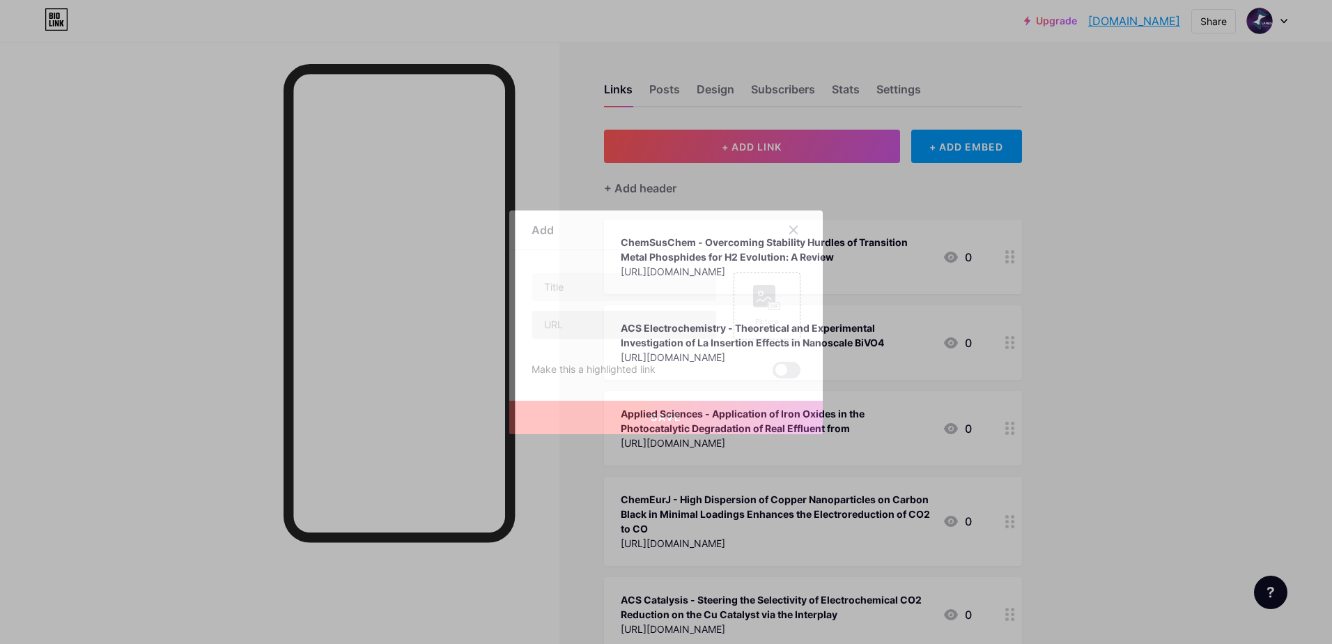  I want to click on input: URL, so click(624, 325).